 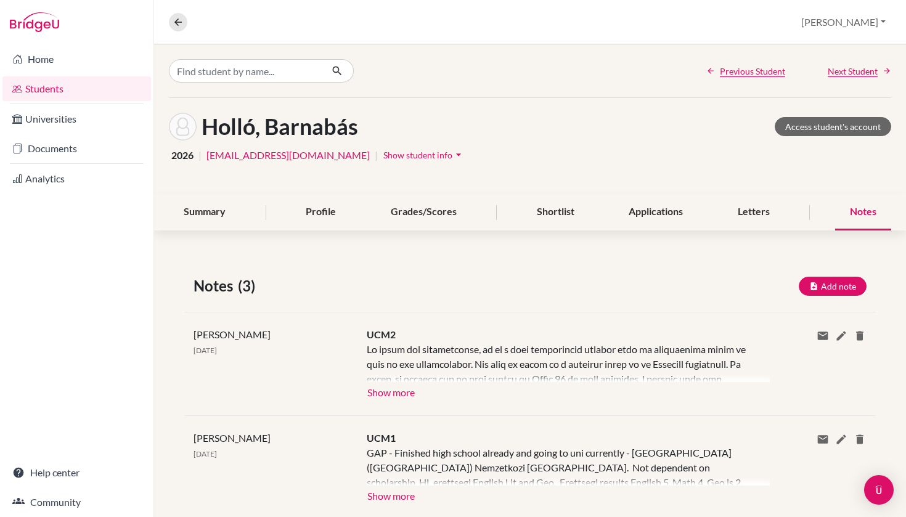 What do you see at coordinates (833, 126) in the screenshot?
I see `a: Access student's account` at bounding box center [833, 126].